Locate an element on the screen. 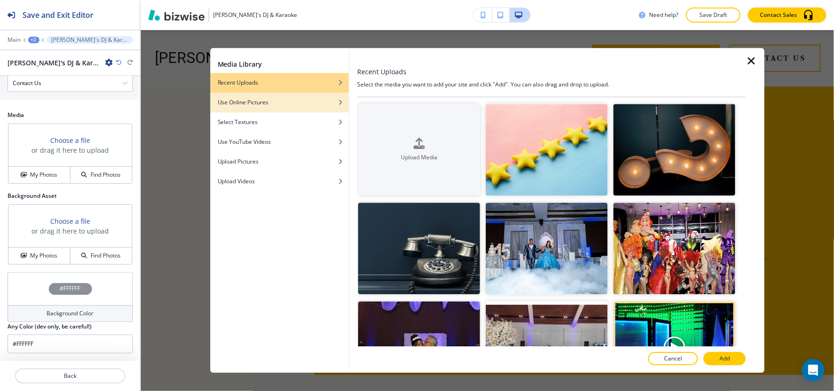 The image size is (834, 391). p: Add is located at coordinates (725, 359).